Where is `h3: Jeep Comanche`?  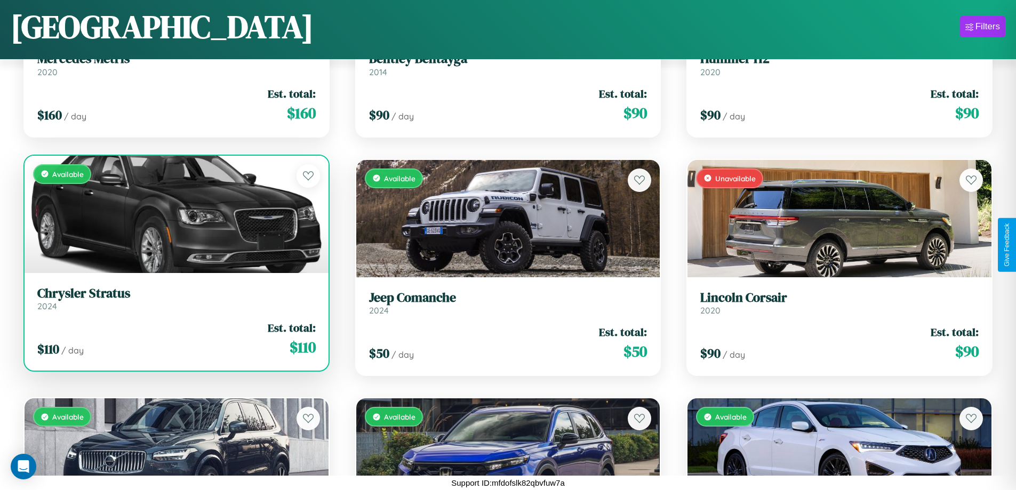 h3: Jeep Comanche is located at coordinates (508, 298).